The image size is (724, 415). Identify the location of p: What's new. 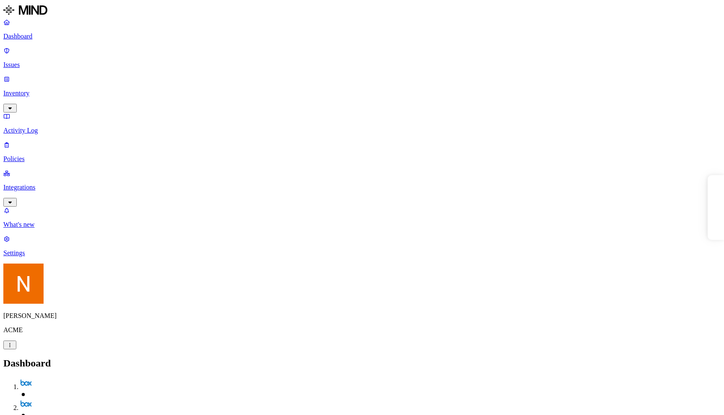
(362, 225).